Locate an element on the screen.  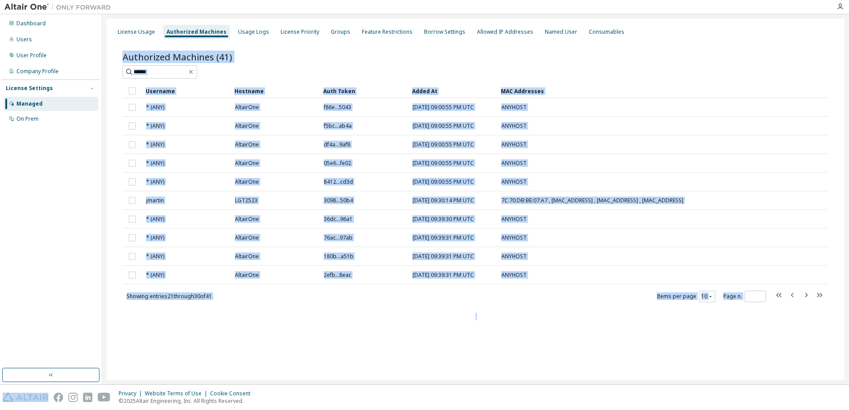
div: Auth Token is located at coordinates (364, 91).